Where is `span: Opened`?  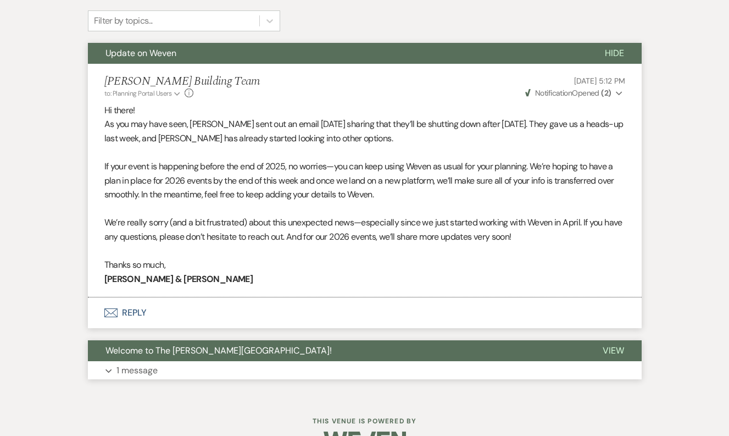
span: Opened is located at coordinates (568, 93).